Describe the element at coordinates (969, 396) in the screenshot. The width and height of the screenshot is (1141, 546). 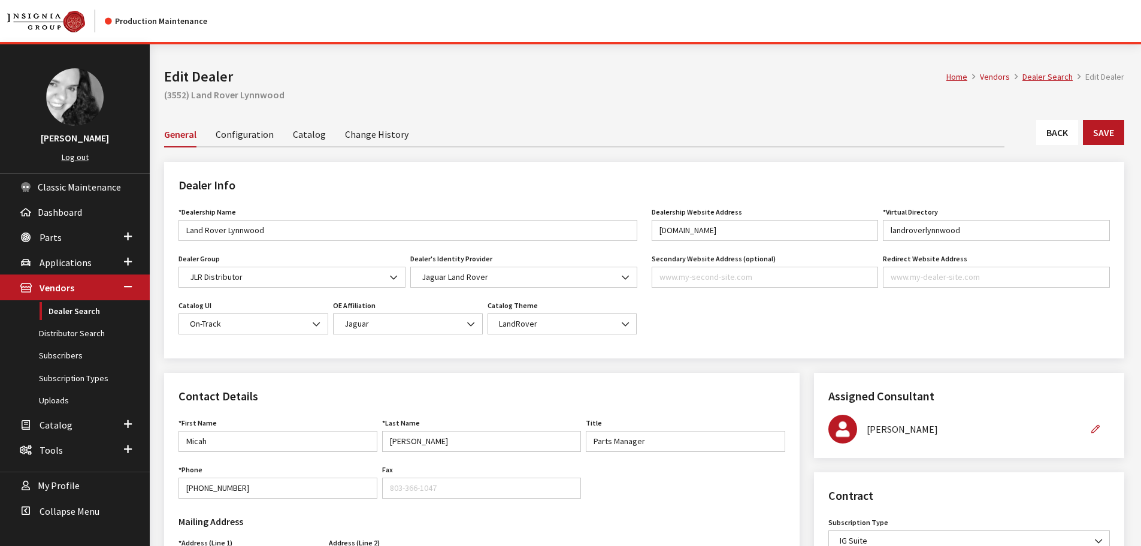
I see `h2: Assigned Consultant` at that location.